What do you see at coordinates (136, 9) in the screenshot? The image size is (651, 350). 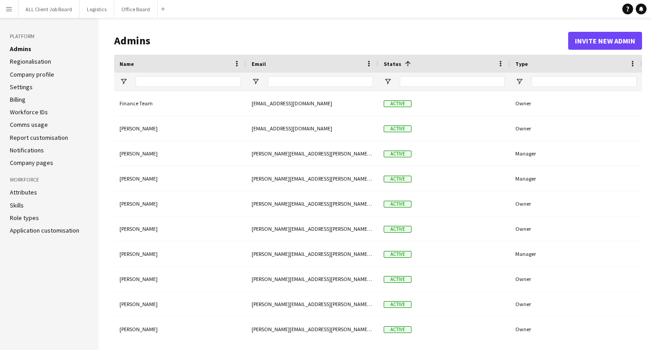 I see `button: Office Board` at bounding box center [136, 9].